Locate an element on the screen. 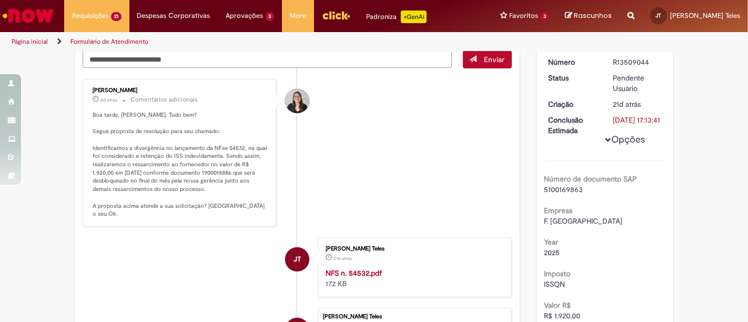 Image resolution: width=748 pixels, height=322 pixels. div: Jose Haroldo Bastos Teles is located at coordinates (297, 259).